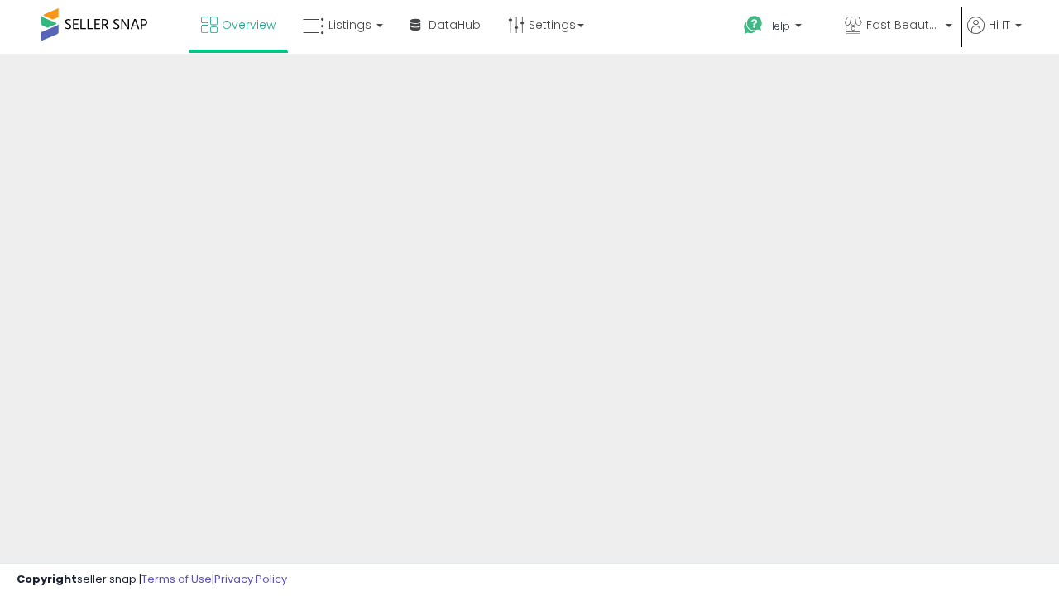 The width and height of the screenshot is (1059, 596). Describe the element at coordinates (251, 578) in the screenshot. I see `a: Privacy Policy` at that location.